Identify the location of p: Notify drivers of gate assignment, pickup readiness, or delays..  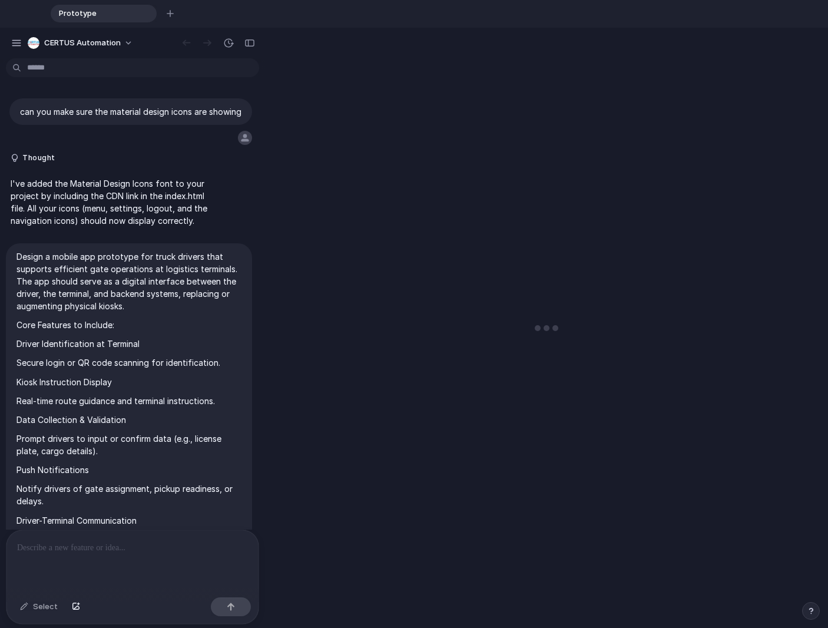
(129, 495).